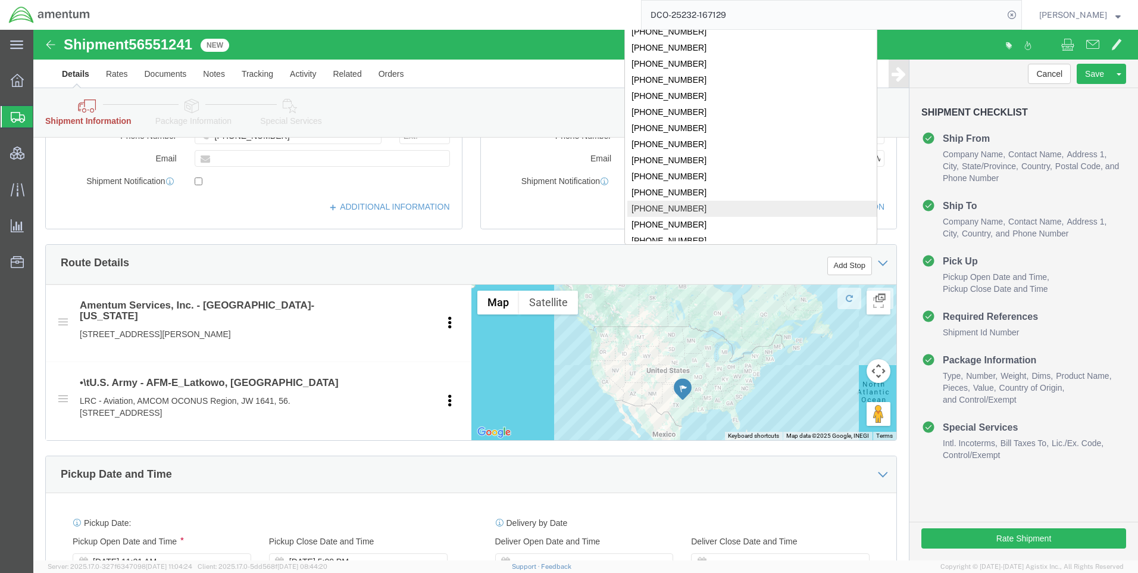 Image resolution: width=1138 pixels, height=573 pixels. I want to click on input: Search for shipment number, reference number, so click(822, 15).